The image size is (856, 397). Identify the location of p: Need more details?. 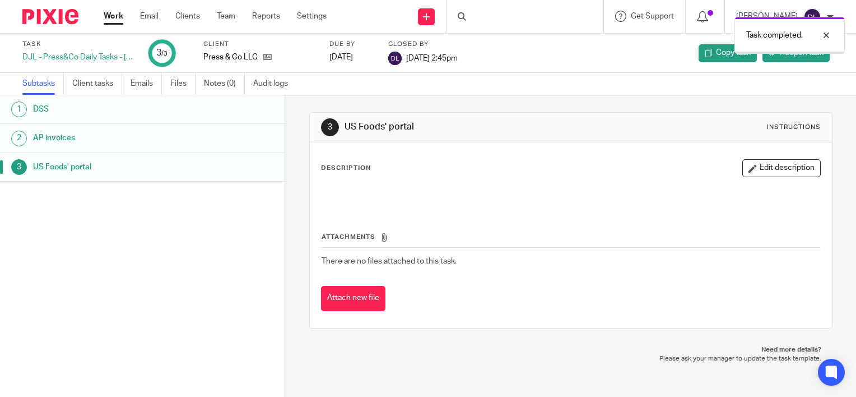
(571, 350).